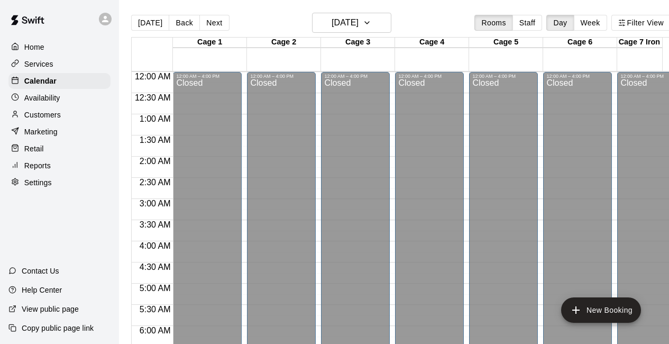 This screenshot has width=669, height=344. What do you see at coordinates (184, 23) in the screenshot?
I see `button: Back` at bounding box center [184, 23].